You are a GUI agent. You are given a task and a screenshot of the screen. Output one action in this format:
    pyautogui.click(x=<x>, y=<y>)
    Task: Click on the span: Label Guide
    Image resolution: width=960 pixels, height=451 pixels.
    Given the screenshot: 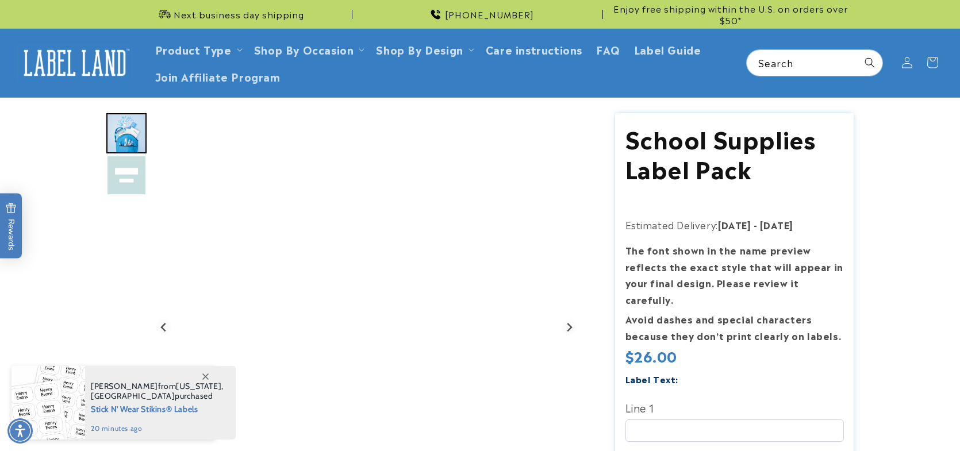 What is the action you would take?
    pyautogui.click(x=668, y=49)
    